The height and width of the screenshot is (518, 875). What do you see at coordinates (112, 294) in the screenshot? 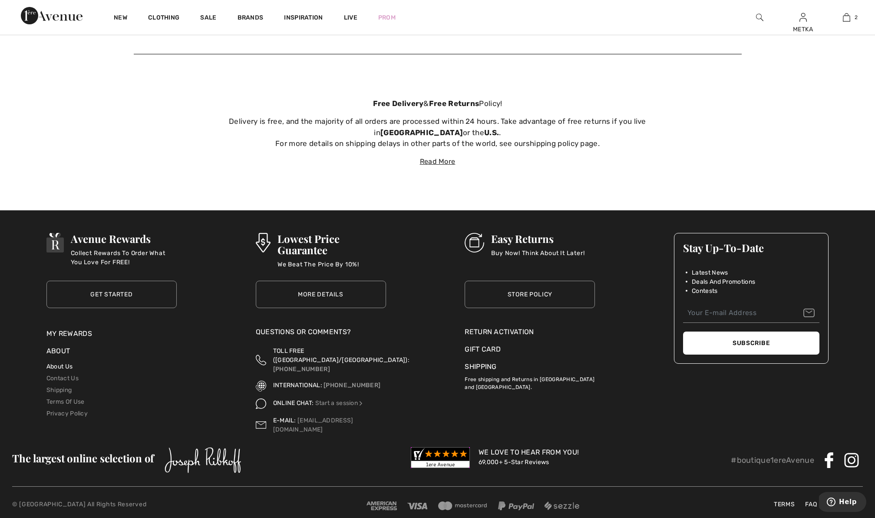
I see `a: Get Started` at bounding box center [112, 294].